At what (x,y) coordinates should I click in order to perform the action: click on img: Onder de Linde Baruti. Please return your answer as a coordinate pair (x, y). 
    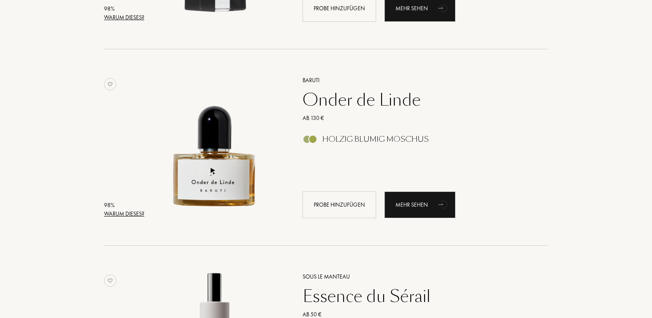
    Looking at the image, I should click on (215, 143).